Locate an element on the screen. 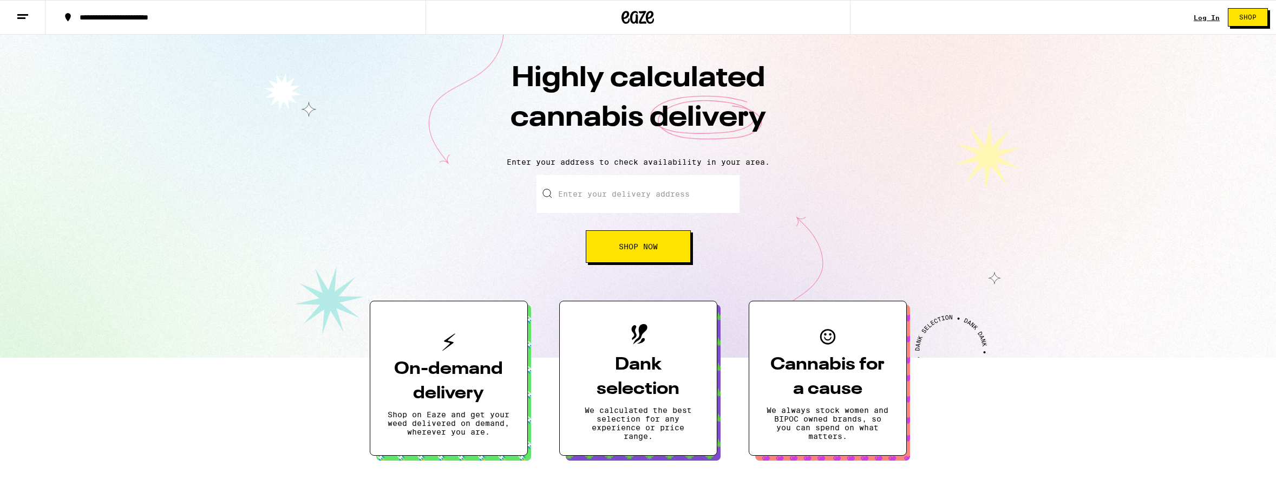 This screenshot has width=1276, height=498. h1: Highly calculated cannabis delivery is located at coordinates (638, 104).